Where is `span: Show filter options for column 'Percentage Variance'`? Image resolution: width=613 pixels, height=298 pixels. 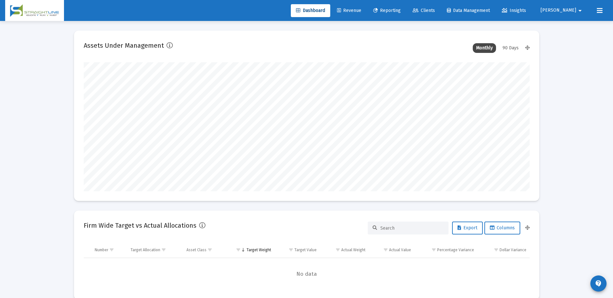 span: Show filter options for column 'Percentage Variance' is located at coordinates (433, 250).